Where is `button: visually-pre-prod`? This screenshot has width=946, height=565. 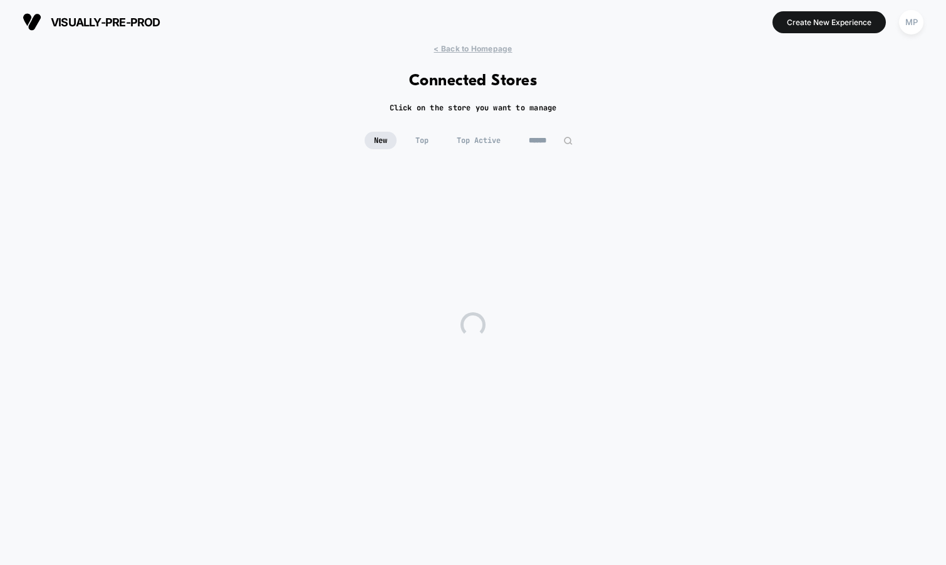
button: visually-pre-prod is located at coordinates (92, 22).